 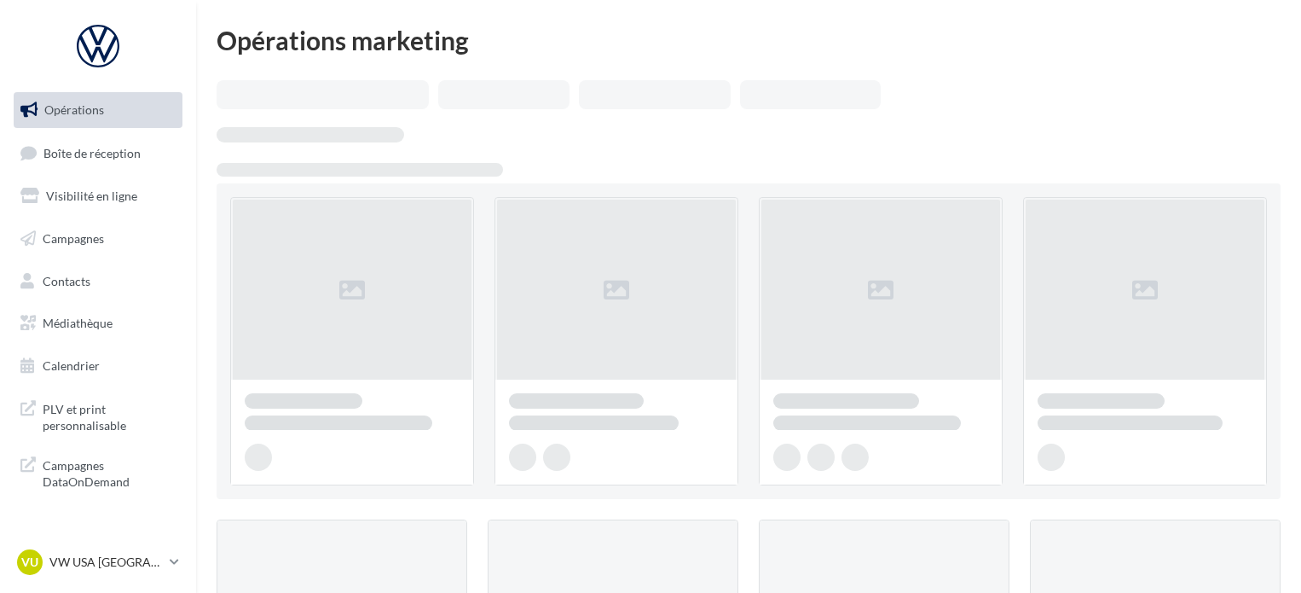 I want to click on span: Campagnes DataOnDemand, so click(x=109, y=471).